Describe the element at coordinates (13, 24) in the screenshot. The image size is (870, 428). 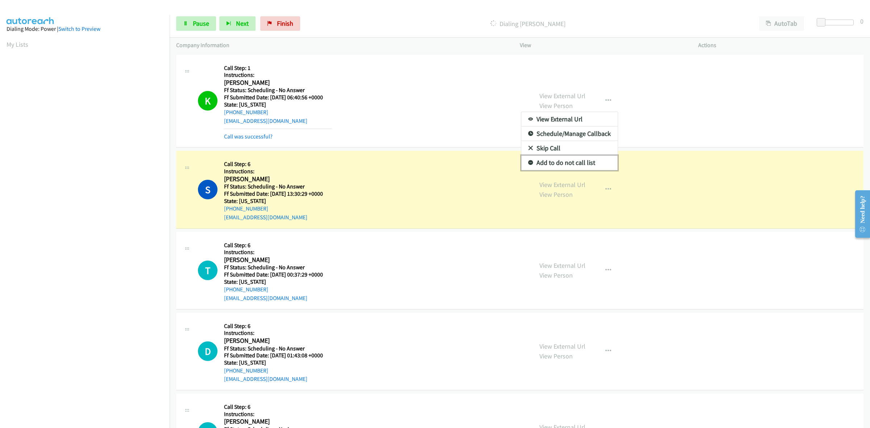
I see `div: Need help?` at that location.